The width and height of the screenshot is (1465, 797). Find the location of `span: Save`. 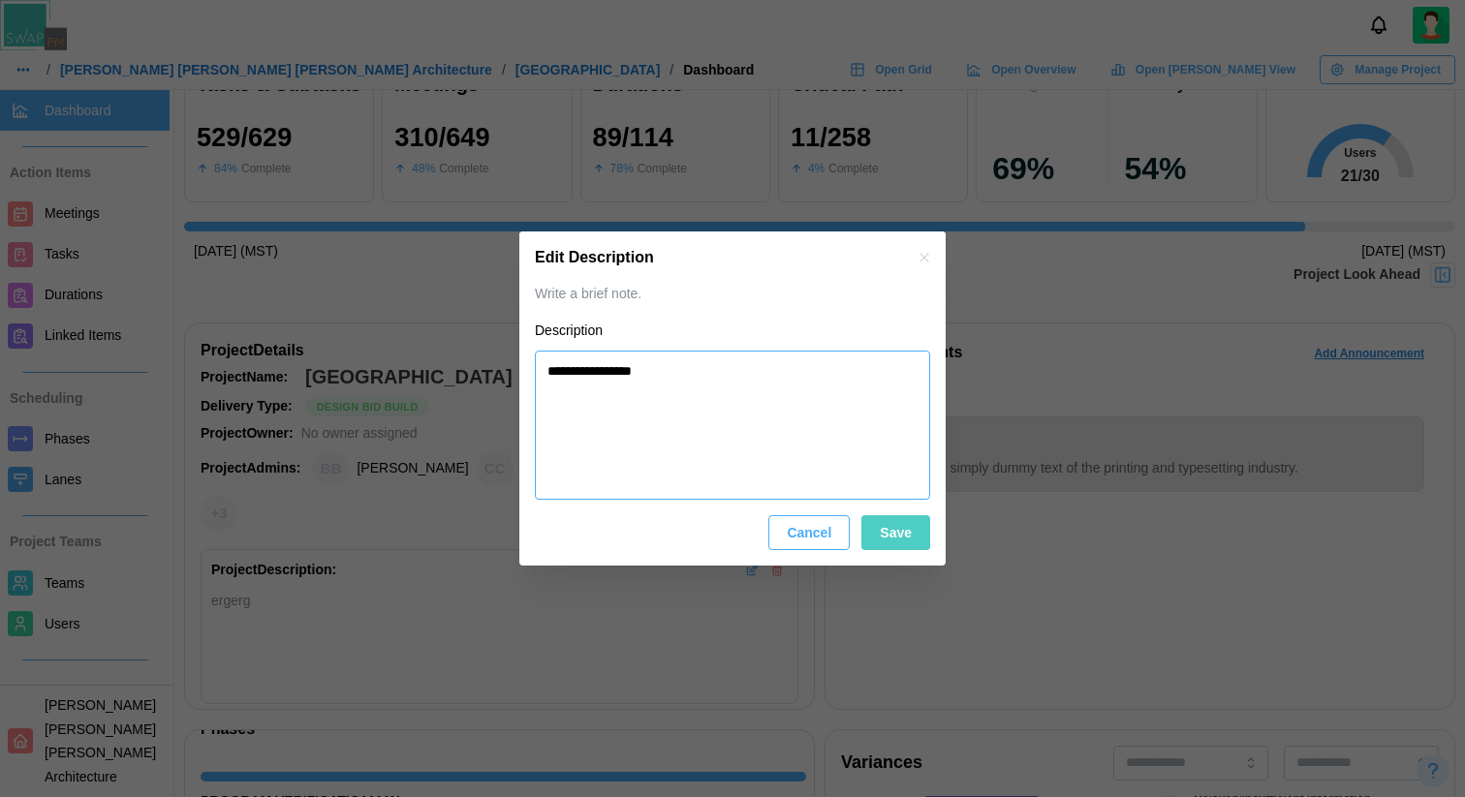

span: Save is located at coordinates (895, 533).